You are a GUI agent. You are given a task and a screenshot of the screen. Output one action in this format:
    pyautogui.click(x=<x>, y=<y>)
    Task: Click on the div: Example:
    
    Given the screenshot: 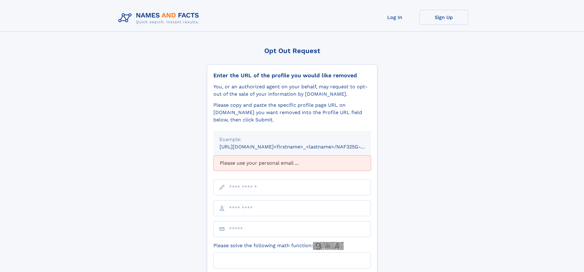 What is the action you would take?
    pyautogui.click(x=292, y=139)
    